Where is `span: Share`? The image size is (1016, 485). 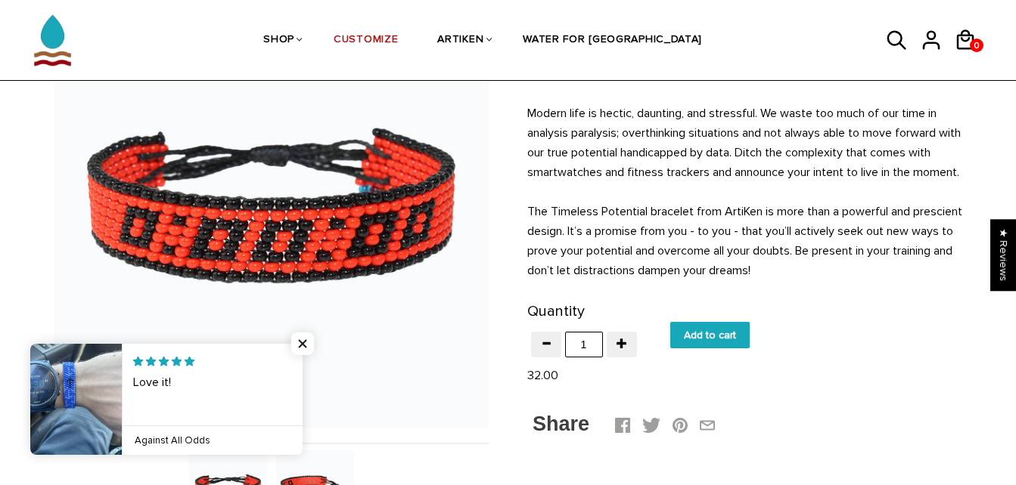
span: Share is located at coordinates (560, 424).